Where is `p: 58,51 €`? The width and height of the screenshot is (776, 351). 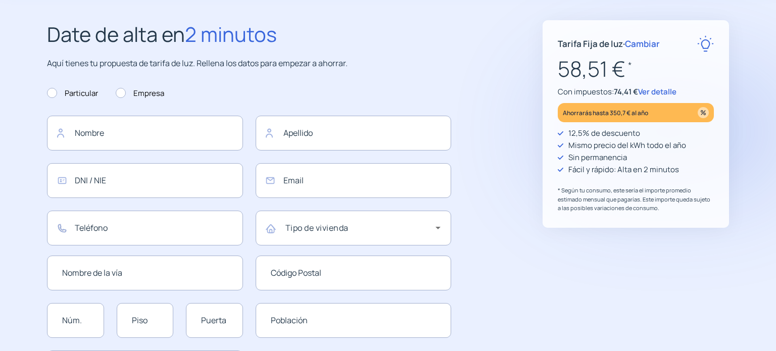 p: 58,51 € is located at coordinates (636, 69).